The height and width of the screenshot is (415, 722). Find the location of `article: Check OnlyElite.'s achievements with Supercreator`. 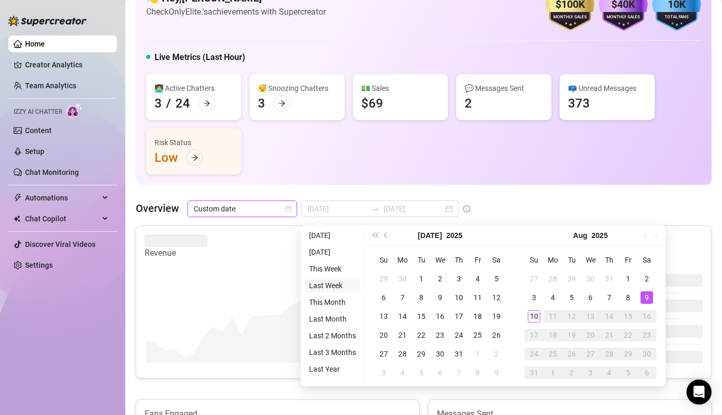

article: Check OnlyElite.'s achievements with Supercreator is located at coordinates (236, 11).